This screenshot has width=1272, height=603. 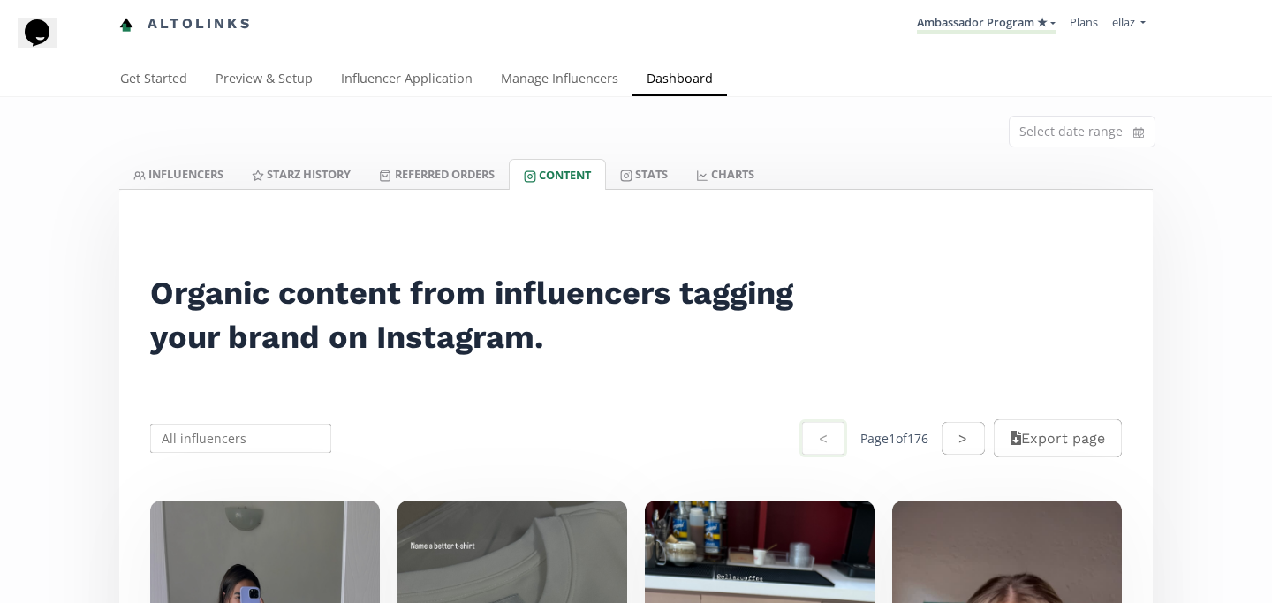 What do you see at coordinates (894, 439) in the screenshot?
I see `div: Page 1 of 176` at bounding box center [894, 439].